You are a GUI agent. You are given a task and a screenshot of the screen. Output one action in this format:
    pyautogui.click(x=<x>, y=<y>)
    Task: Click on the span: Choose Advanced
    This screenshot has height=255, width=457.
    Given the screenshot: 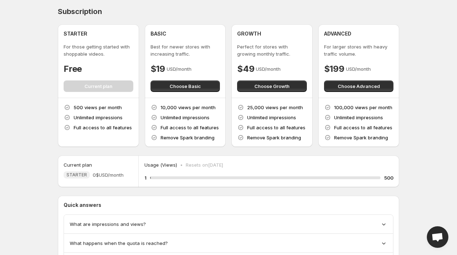 What is the action you would take?
    pyautogui.click(x=359, y=86)
    